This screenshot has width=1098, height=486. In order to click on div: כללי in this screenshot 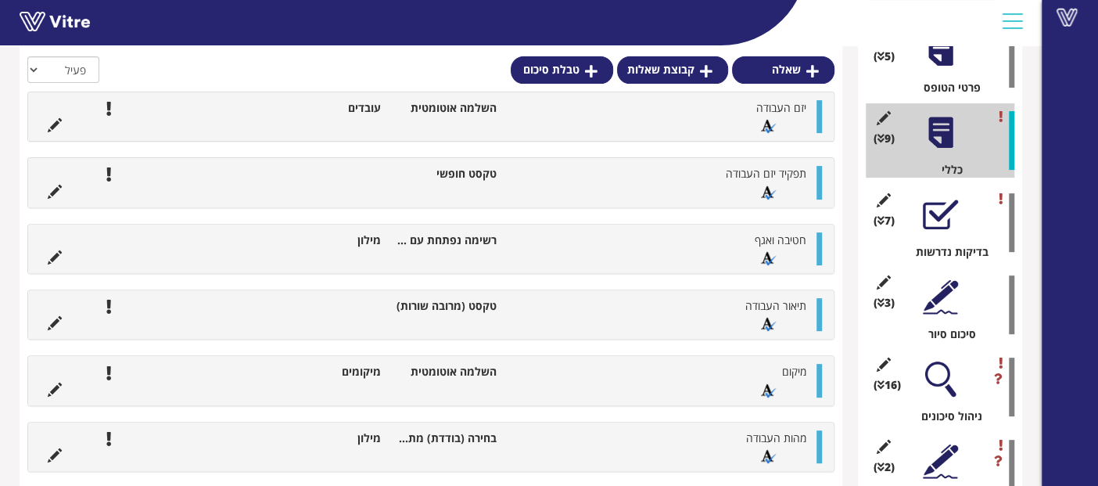, I will do `click(945, 170)`.